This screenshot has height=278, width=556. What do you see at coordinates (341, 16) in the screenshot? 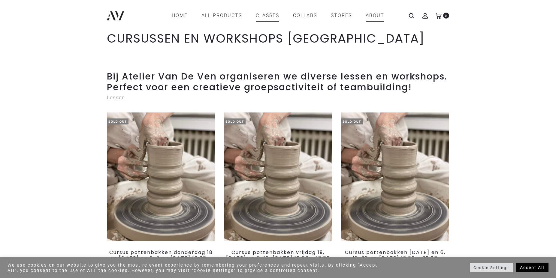
I see `a: STORES` at bounding box center [341, 16].